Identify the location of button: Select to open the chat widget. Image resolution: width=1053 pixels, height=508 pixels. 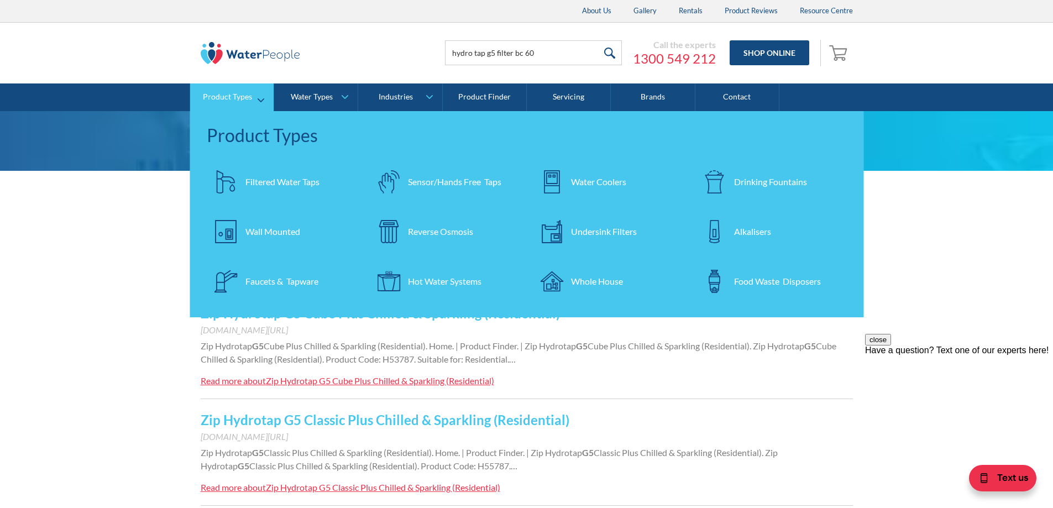
(60, 25).